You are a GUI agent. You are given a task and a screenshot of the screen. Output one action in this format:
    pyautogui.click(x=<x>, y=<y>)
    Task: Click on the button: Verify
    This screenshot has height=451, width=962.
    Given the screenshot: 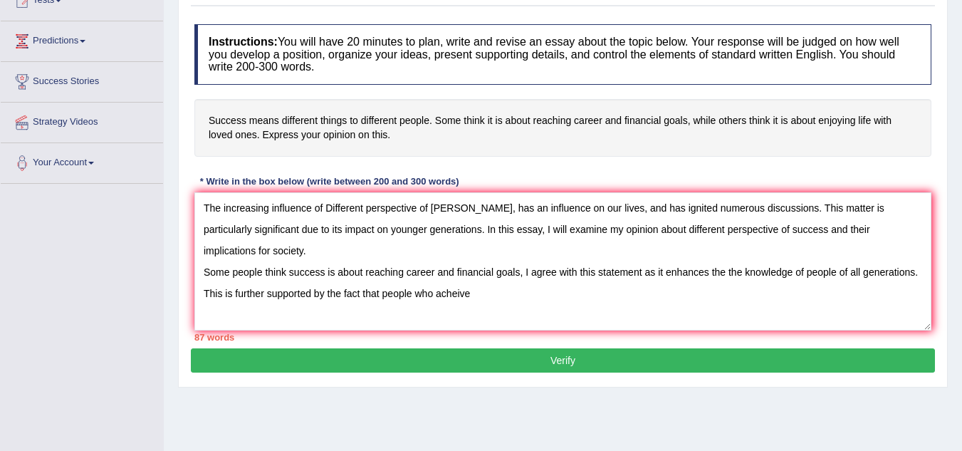 What is the action you would take?
    pyautogui.click(x=562, y=360)
    